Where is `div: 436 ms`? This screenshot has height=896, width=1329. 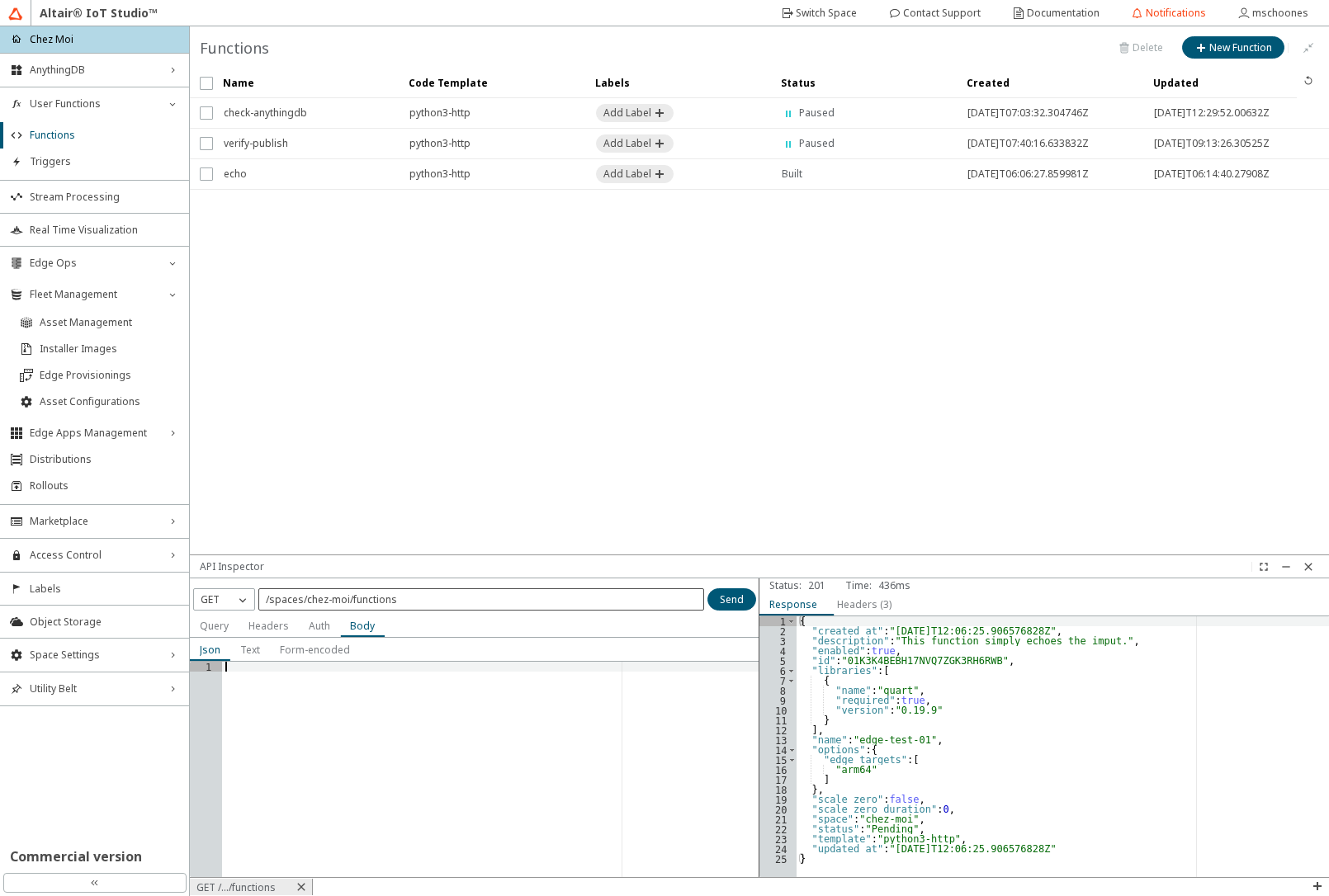 div: 436 ms is located at coordinates (894, 585).